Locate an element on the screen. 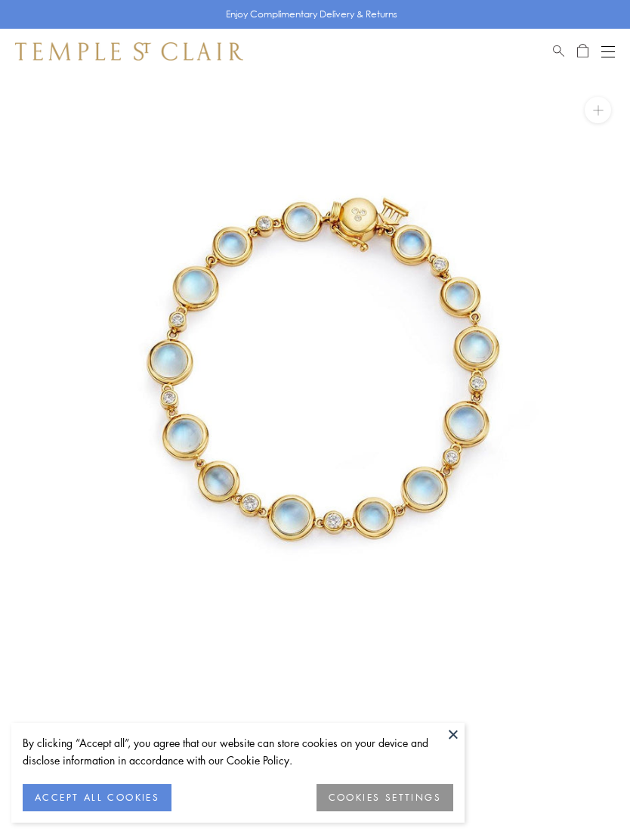 The image size is (630, 834). a: Open Shopping Bag is located at coordinates (583, 51).